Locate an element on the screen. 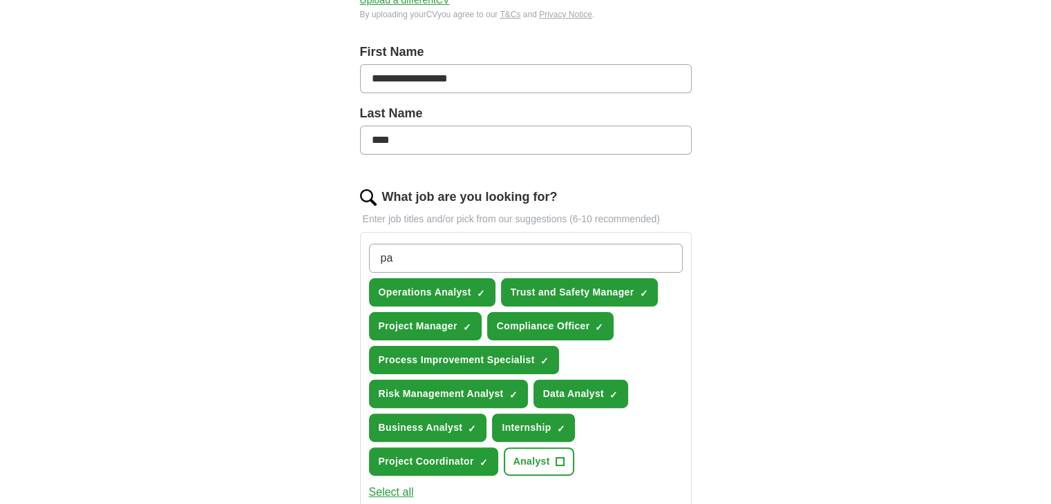  button: Project Coordinator✓ is located at coordinates (433, 461).